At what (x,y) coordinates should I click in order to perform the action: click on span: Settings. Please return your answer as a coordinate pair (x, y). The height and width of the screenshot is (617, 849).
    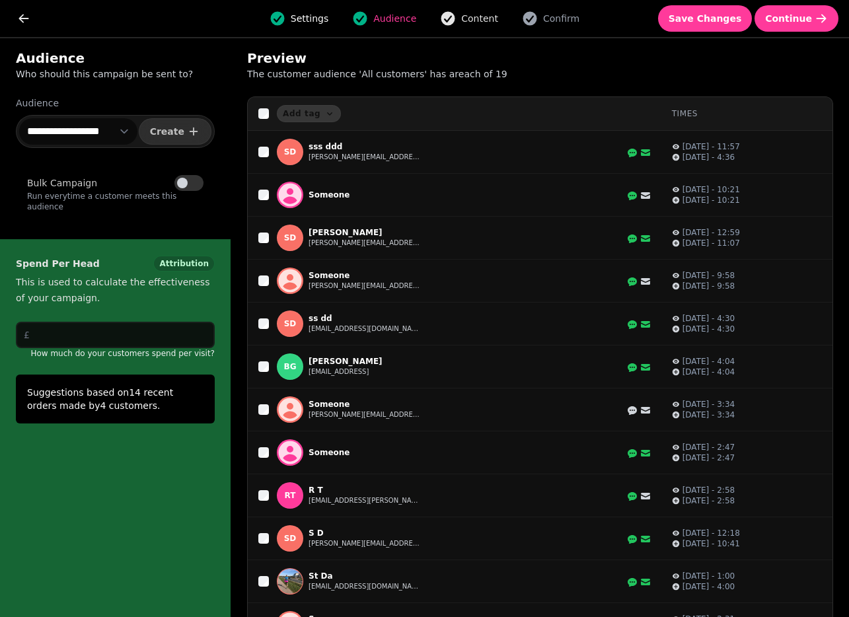
    Looking at the image, I should click on (309, 18).